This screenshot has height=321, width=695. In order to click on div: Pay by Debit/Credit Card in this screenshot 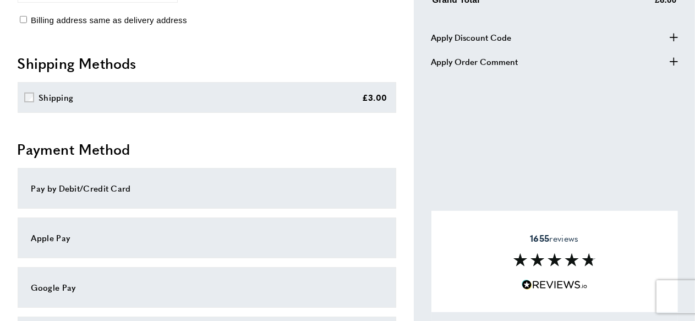, I will do `click(207, 188)`.